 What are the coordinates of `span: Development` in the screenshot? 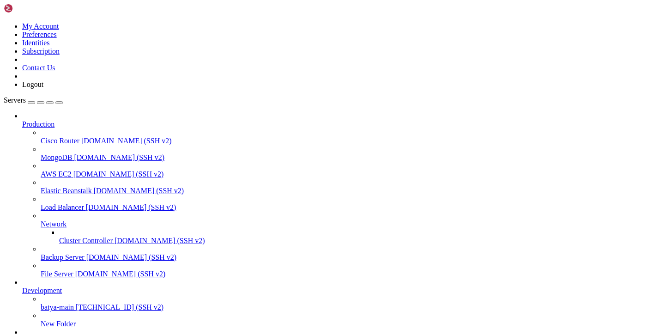 It's located at (42, 290).